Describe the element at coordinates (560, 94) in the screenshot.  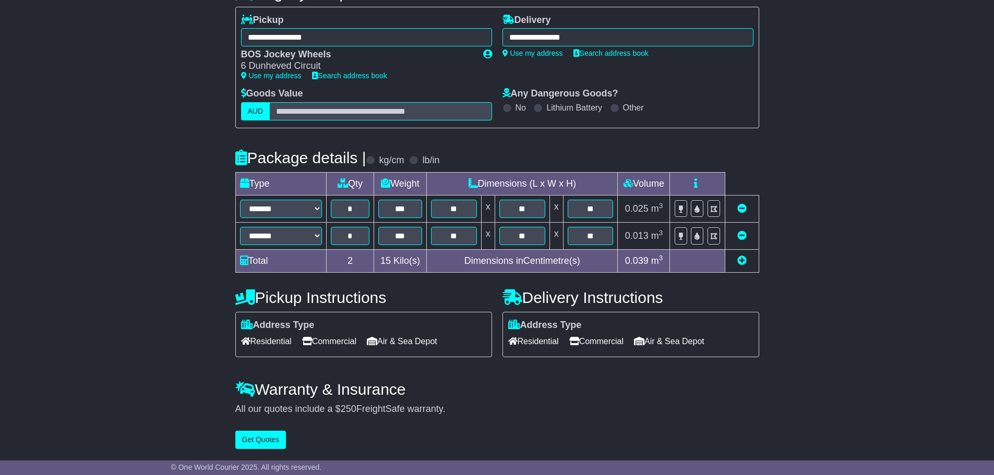
I see `label: Any Dangerous Goods?` at that location.